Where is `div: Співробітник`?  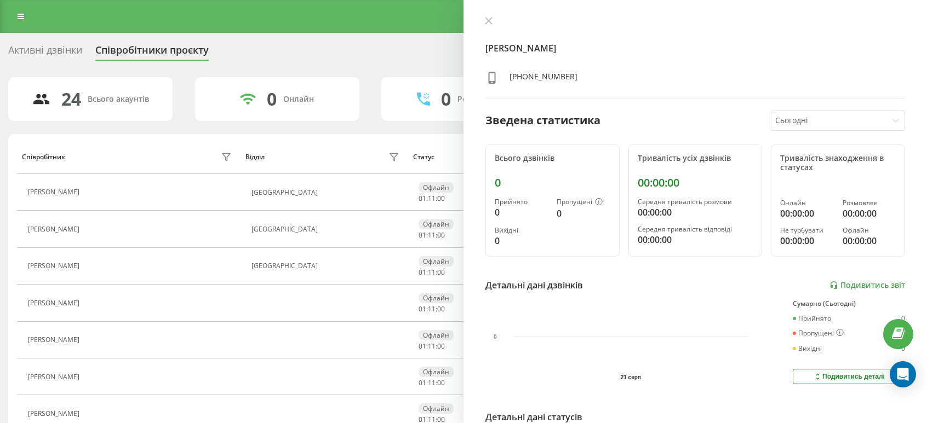 div: Співробітник is located at coordinates (43, 157).